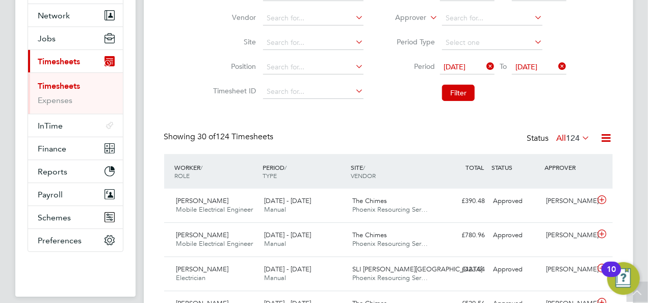 This screenshot has height=303, width=648. Describe the element at coordinates (55, 217) in the screenshot. I see `span: Schemes` at that location.